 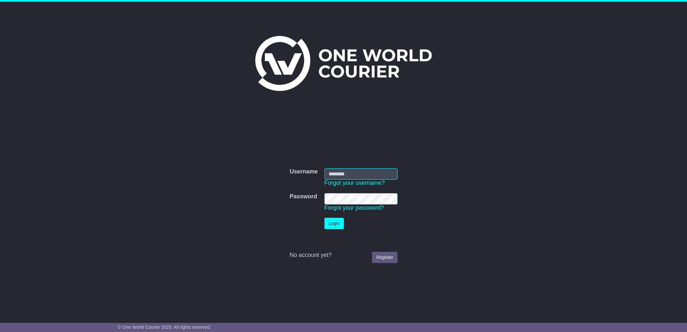 I want to click on button: Login, so click(x=334, y=223).